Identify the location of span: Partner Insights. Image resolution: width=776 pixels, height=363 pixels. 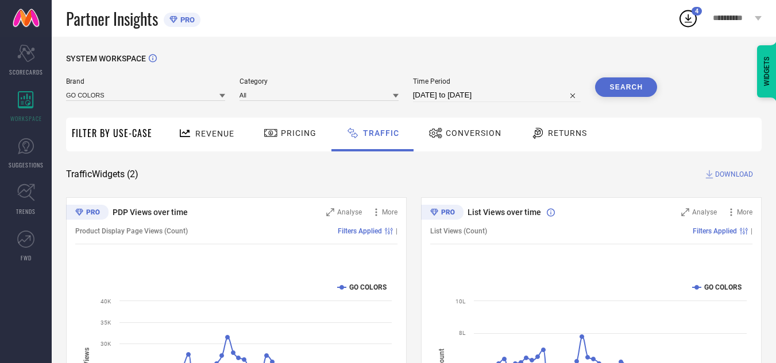
(112, 18).